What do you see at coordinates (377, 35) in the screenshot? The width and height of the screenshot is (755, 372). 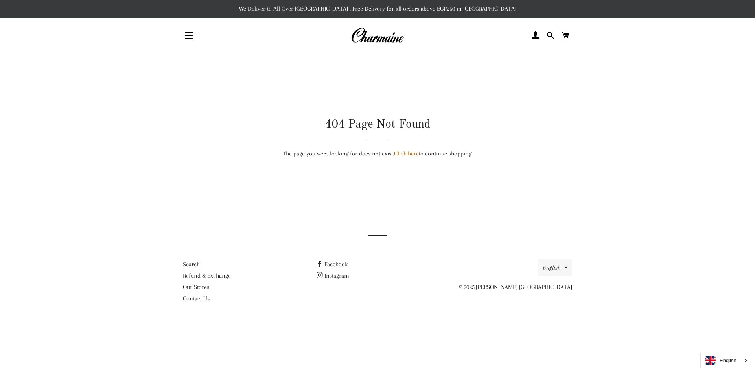 I see `img: Charmaine Egypt` at bounding box center [377, 35].